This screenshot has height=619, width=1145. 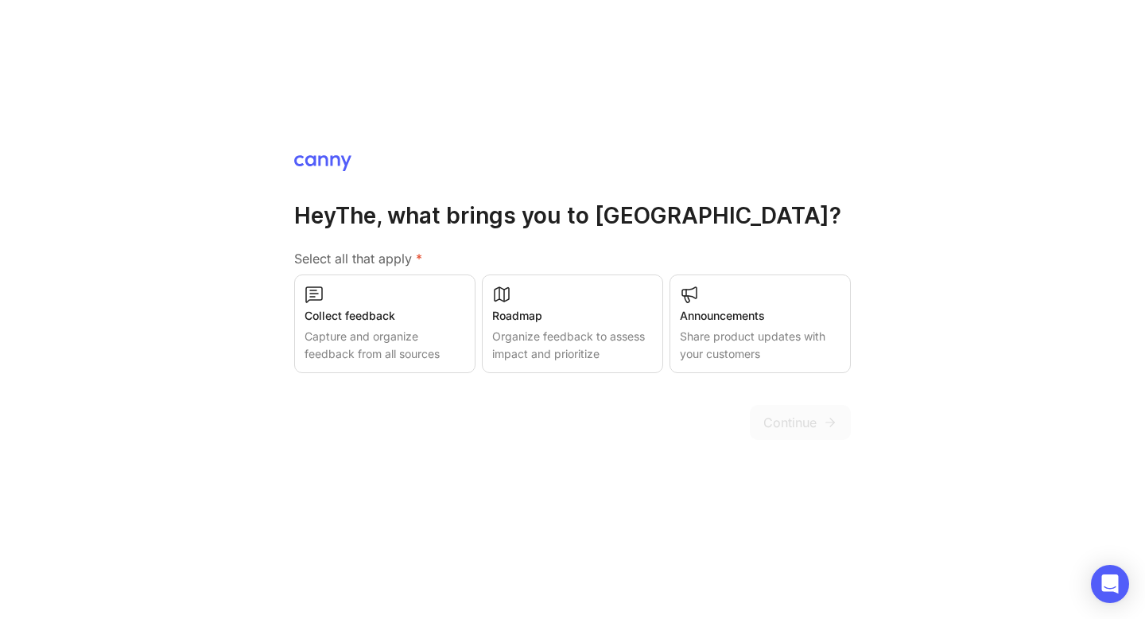 I want to click on img: Canny Home, so click(x=323, y=163).